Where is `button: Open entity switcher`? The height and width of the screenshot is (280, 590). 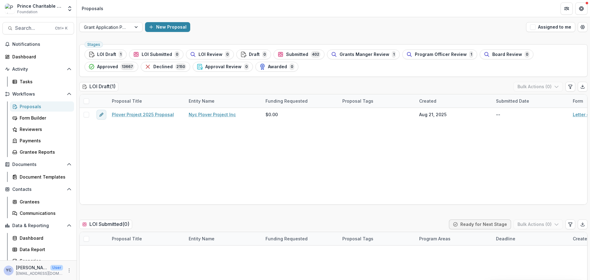 button: Open entity switcher is located at coordinates (70, 9).